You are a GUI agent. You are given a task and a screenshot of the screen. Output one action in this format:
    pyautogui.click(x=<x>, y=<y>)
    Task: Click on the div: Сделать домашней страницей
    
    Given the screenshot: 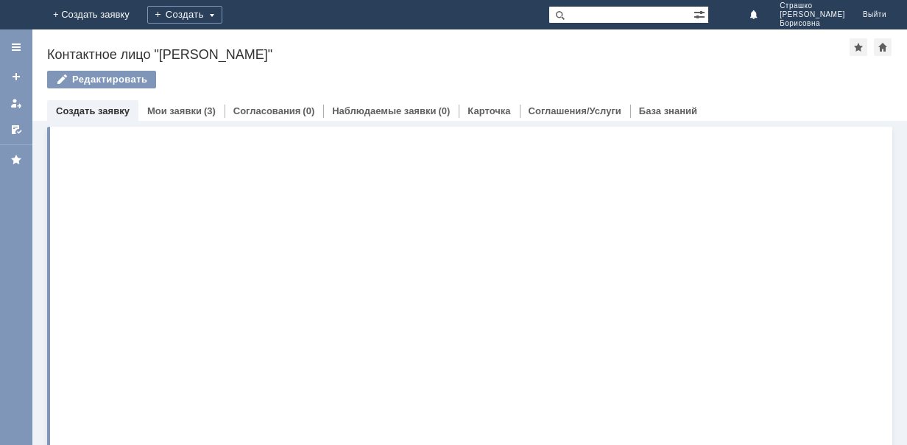 What is the action you would take?
    pyautogui.click(x=882, y=47)
    